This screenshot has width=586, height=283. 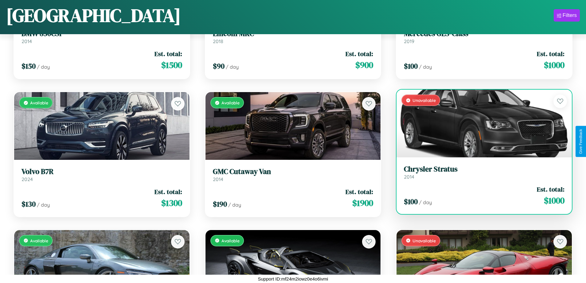 What do you see at coordinates (29, 66) in the screenshot?
I see `span: $ 150` at bounding box center [29, 66].